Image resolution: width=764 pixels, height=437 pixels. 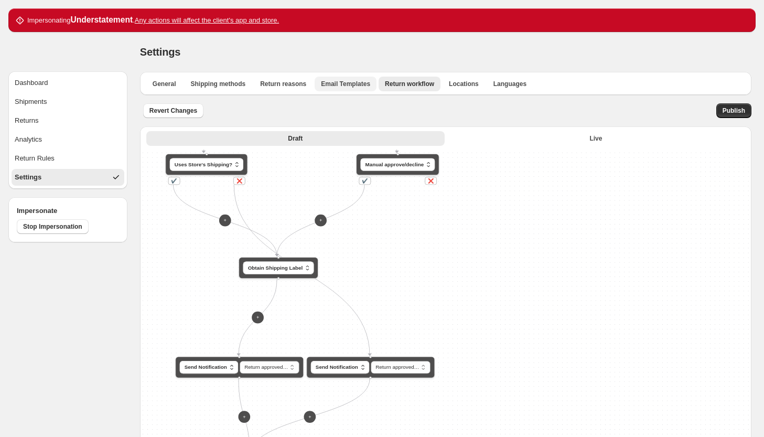 What do you see at coordinates (31, 83) in the screenshot?
I see `div: Dashboard` at bounding box center [31, 83].